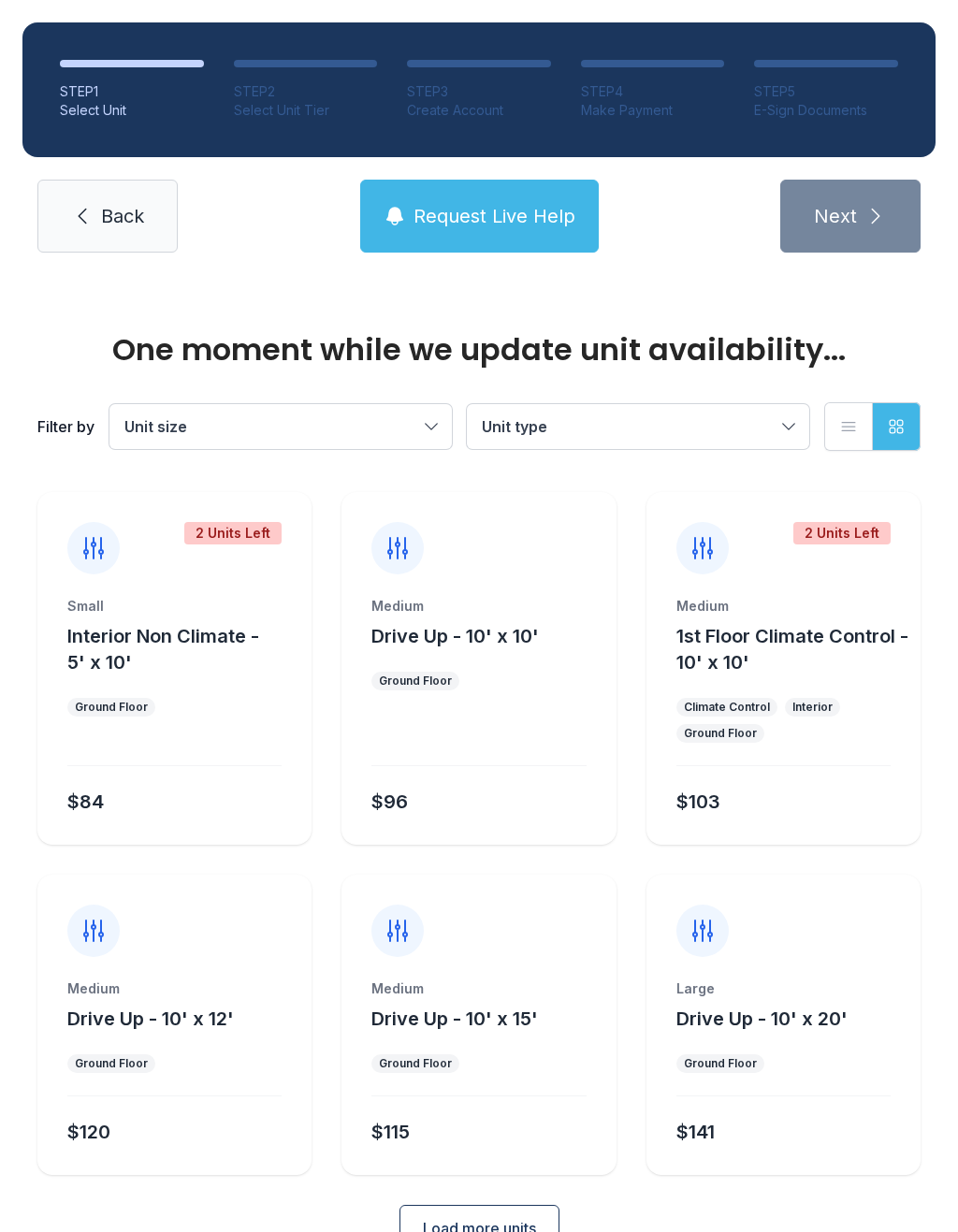 The height and width of the screenshot is (1232, 958). Describe the element at coordinates (835, 216) in the screenshot. I see `span: Next` at that location.